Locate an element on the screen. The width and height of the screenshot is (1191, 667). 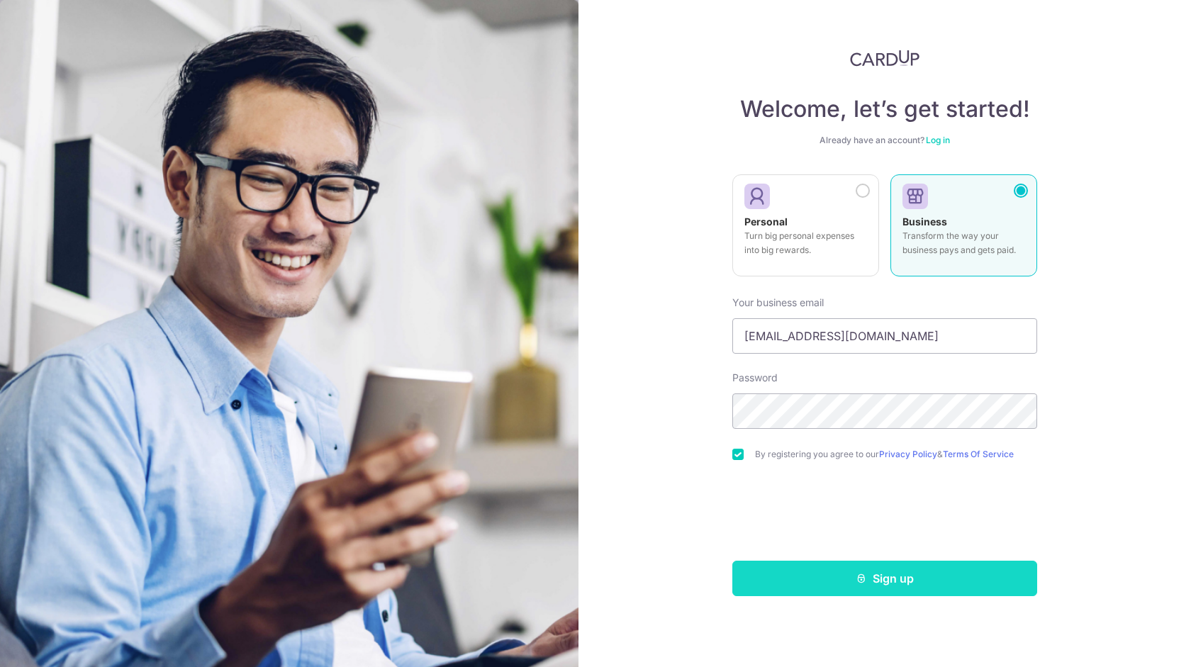
a: Terms Of Service is located at coordinates (978, 454).